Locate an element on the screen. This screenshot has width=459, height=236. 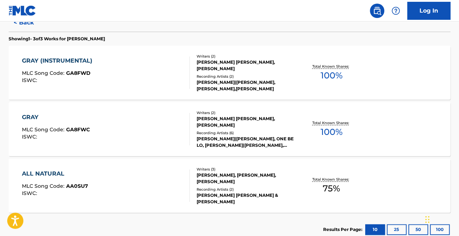
div: GRAY (INSTRUMENTAL) is located at coordinates (59, 61).